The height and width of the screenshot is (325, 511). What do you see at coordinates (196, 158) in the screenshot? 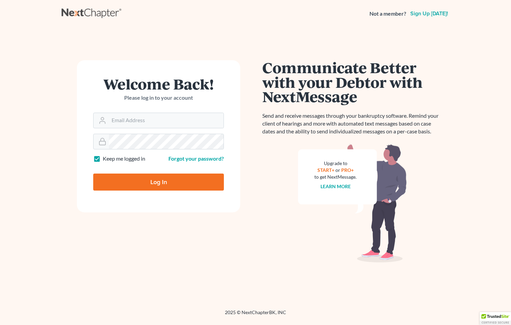
I see `a: Forgot your password?` at bounding box center [196, 158].